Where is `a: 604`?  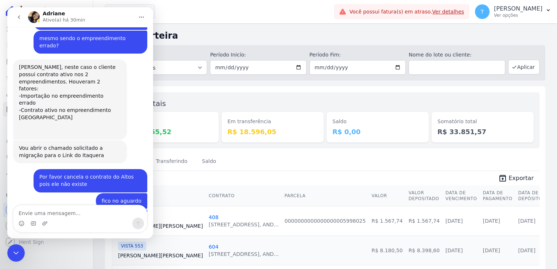 a: 604 is located at coordinates (213, 247).